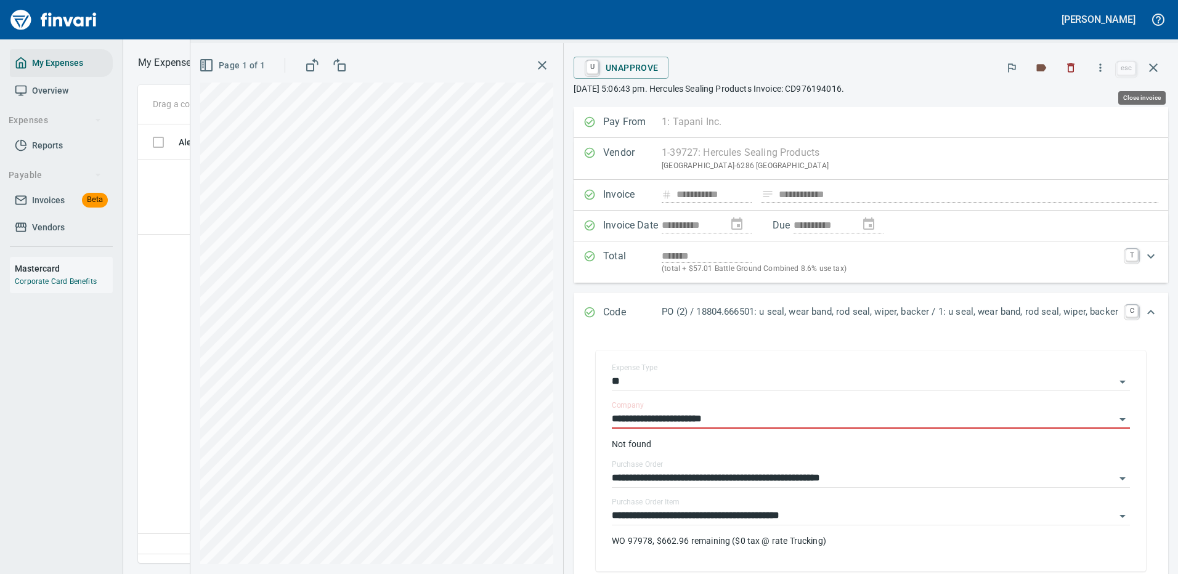  What do you see at coordinates (61, 227) in the screenshot?
I see `a: Vendors` at bounding box center [61, 227].